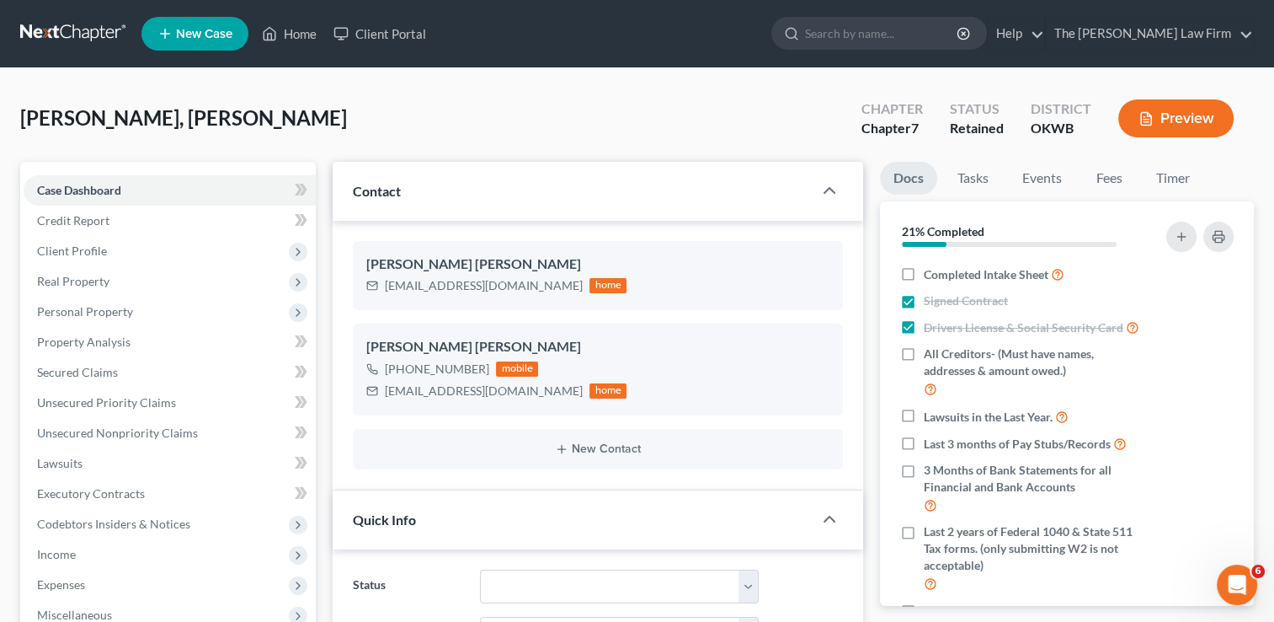  Describe the element at coordinates (517, 369) in the screenshot. I see `div: mobile` at that location.